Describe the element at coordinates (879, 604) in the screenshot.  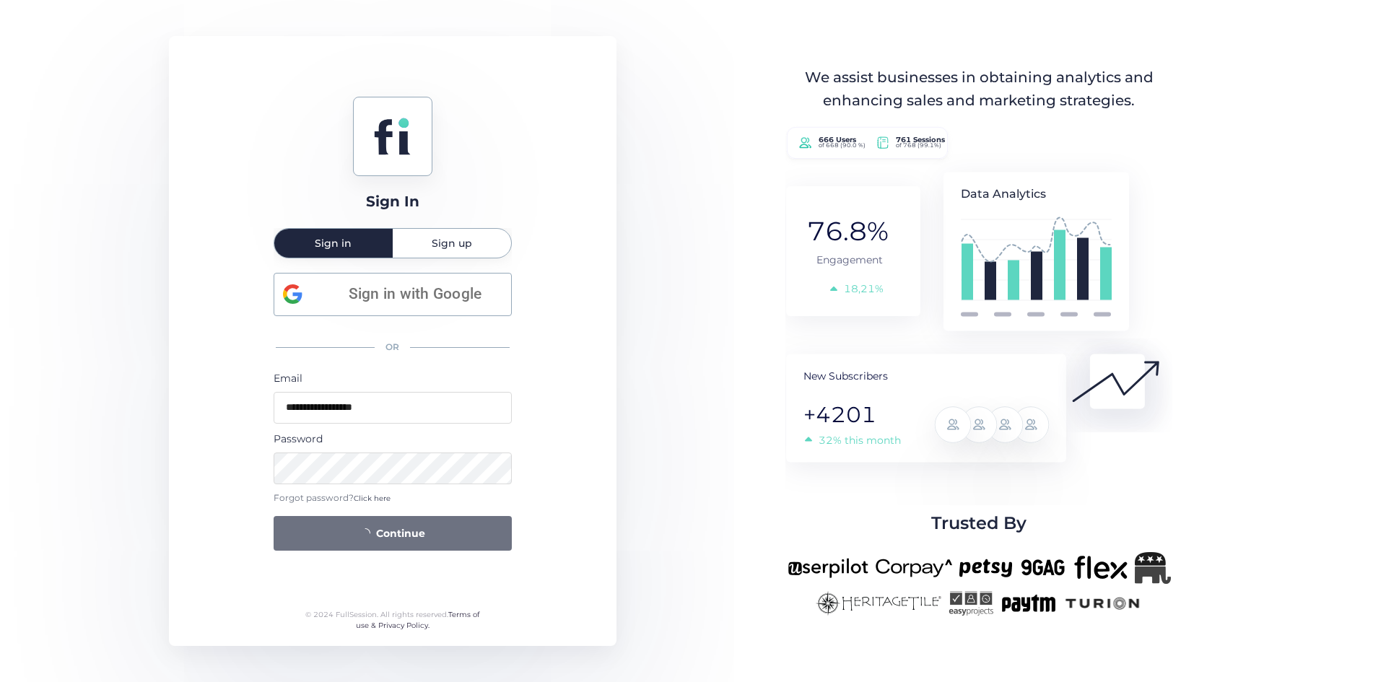
I see `img: heritagetile-new.png` at that location.